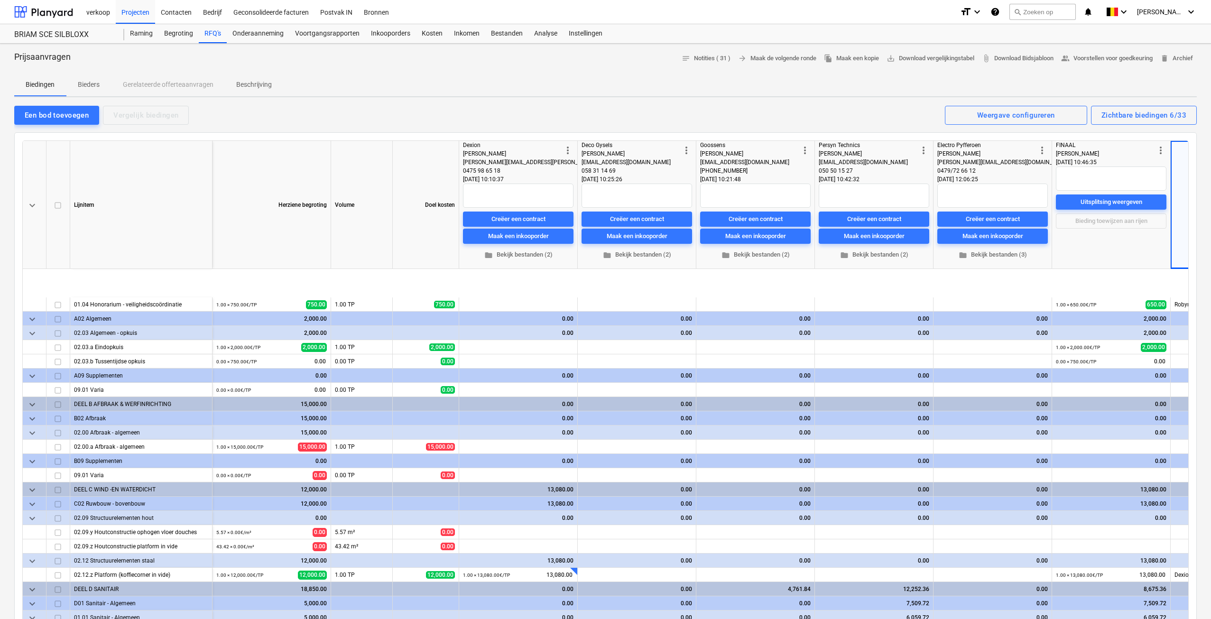 The image size is (1211, 619). What do you see at coordinates (518, 255) in the screenshot?
I see `button: Bekijk bestanden (2)` at bounding box center [518, 255].